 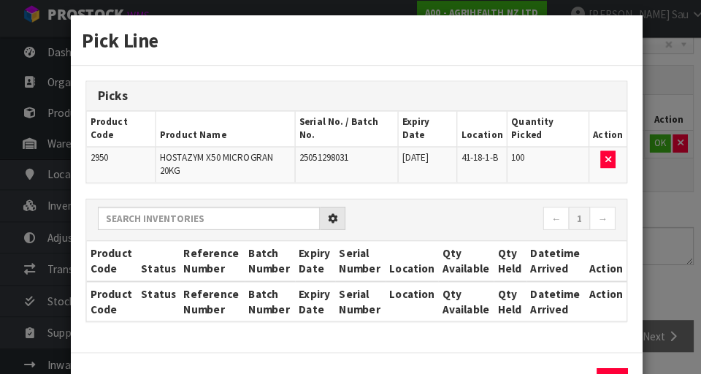 I want to click on th: Product Name, so click(x=220, y=134).